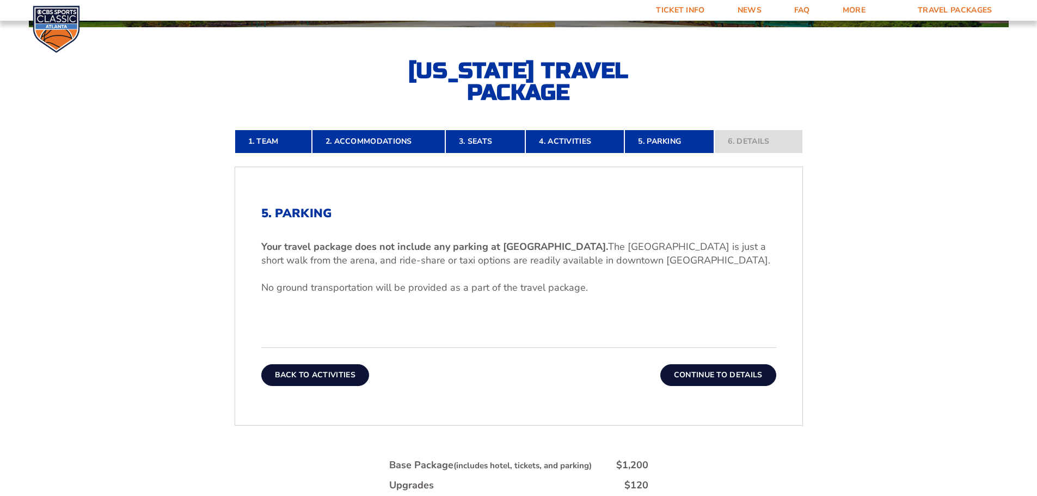  Describe the element at coordinates (632, 465) in the screenshot. I see `div: $1,200` at that location.